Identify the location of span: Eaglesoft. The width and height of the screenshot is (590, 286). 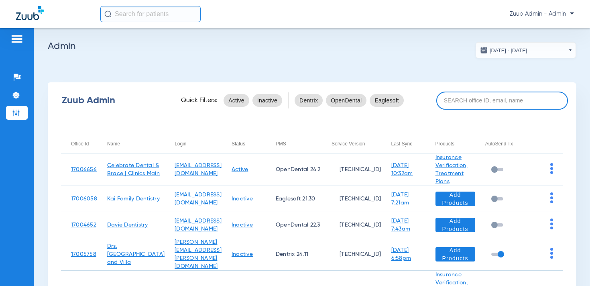
(387, 100).